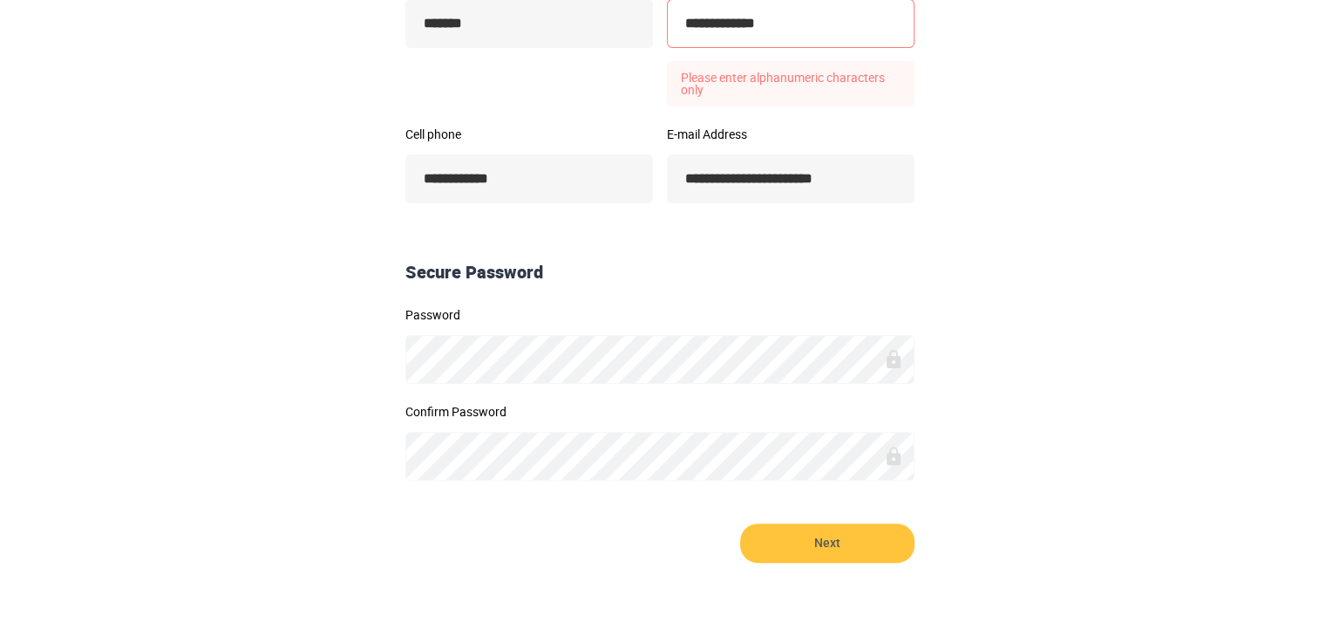 The height and width of the screenshot is (644, 1319). Describe the element at coordinates (660, 272) in the screenshot. I see `div: Secure Password` at that location.